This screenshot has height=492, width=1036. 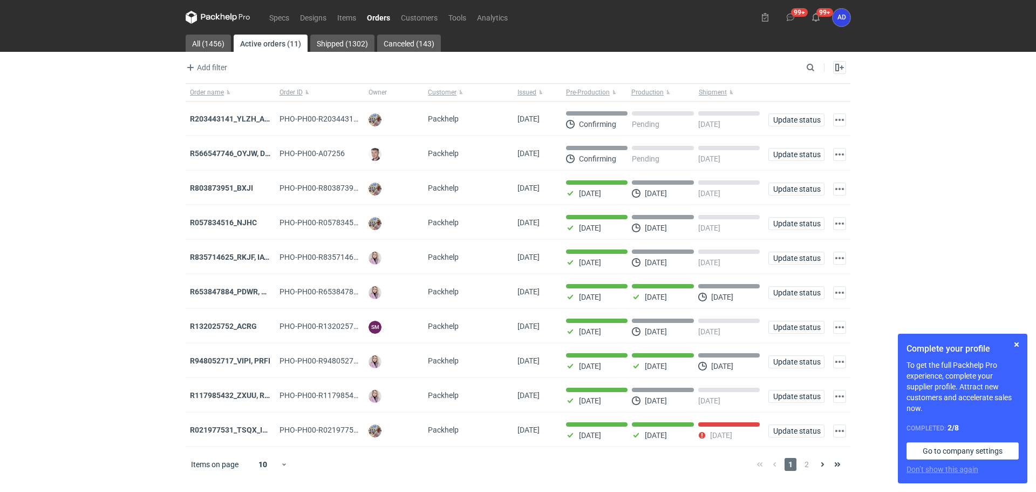 What do you see at coordinates (263, 464) in the screenshot?
I see `div: 10` at bounding box center [263, 464].